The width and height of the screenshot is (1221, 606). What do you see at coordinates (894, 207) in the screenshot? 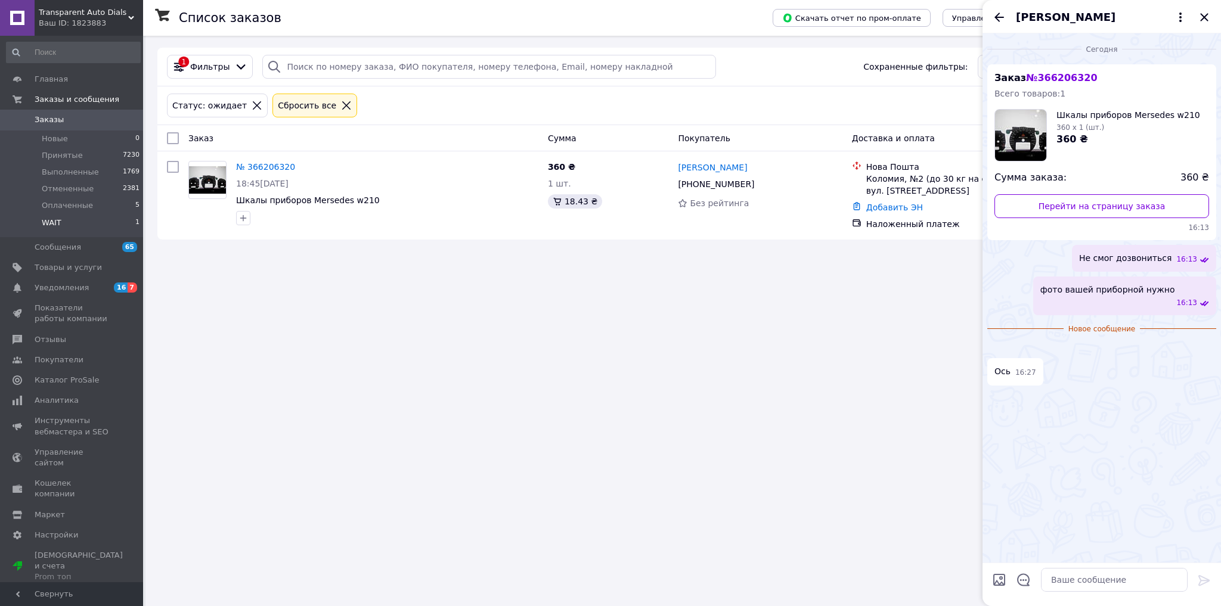
I see `a: Добавить ЭН` at bounding box center [894, 207].